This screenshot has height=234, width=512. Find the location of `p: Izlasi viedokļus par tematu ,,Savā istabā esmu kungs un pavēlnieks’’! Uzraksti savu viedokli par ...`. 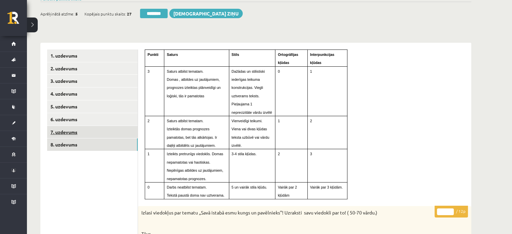

p: Izlasi viedokļus par tematu ,,Savā istabā esmu kungs un pavēlnieks’’! Uzraksti savu viedokli par ... is located at coordinates (288, 213).